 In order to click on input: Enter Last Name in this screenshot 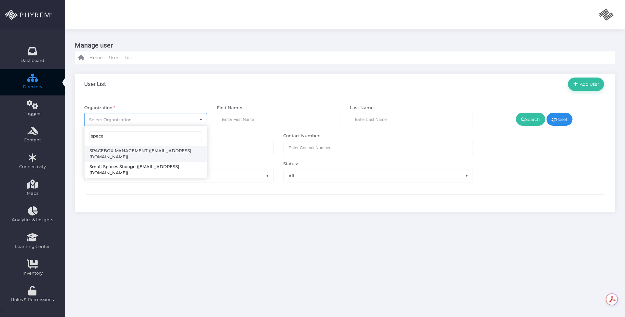, I will do `click(412, 119)`.